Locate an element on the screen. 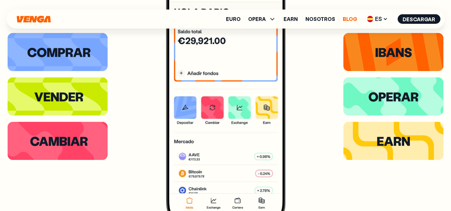 This screenshot has height=211, width=451. a: Blog is located at coordinates (350, 19).